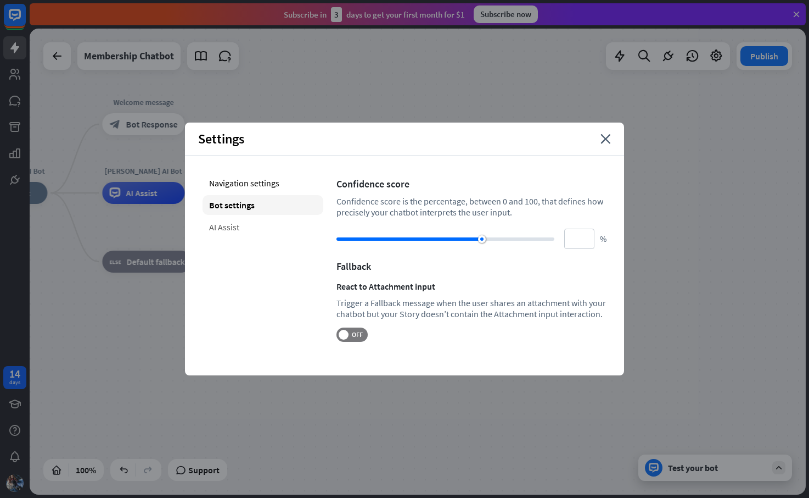 The height and width of the screenshot is (498, 809). I want to click on div: Bot settings, so click(263, 205).